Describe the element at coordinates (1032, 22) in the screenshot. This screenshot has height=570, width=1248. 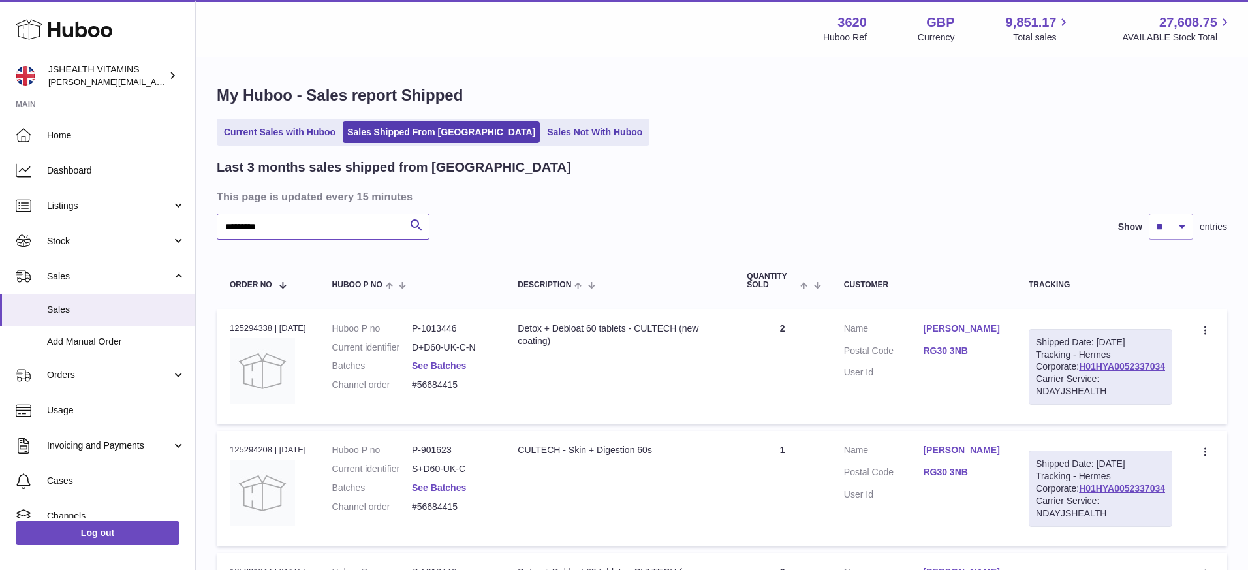
I see `span: 9,851.17` at that location.